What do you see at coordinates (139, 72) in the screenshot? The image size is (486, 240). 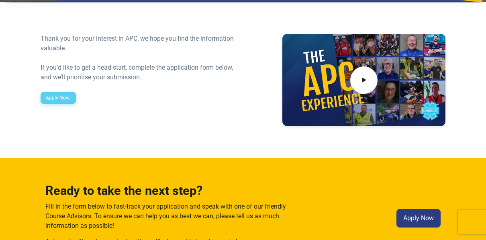 I see `div: If you’d like to get a head start, complete the application form below, and we’ll prioritise your...` at bounding box center [139, 72].